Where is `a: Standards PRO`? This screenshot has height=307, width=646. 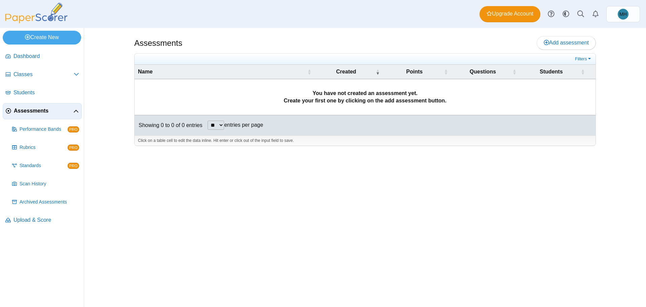 a: Standards PRO is located at coordinates (45, 166).